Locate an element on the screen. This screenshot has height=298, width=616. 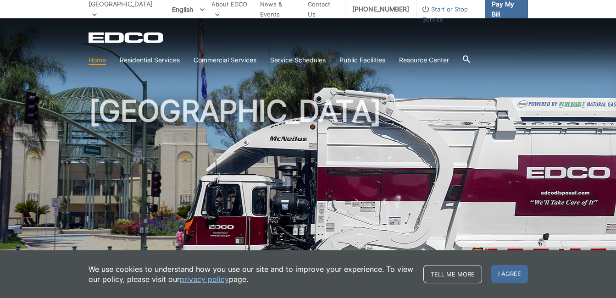
span: I agree is located at coordinates (509, 274).